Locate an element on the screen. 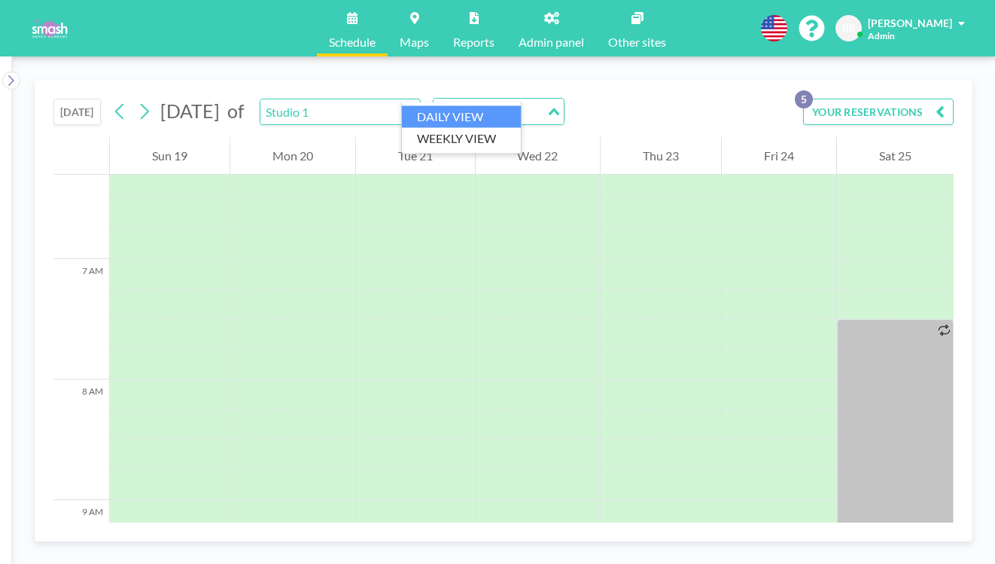  span: RR is located at coordinates (849, 29).